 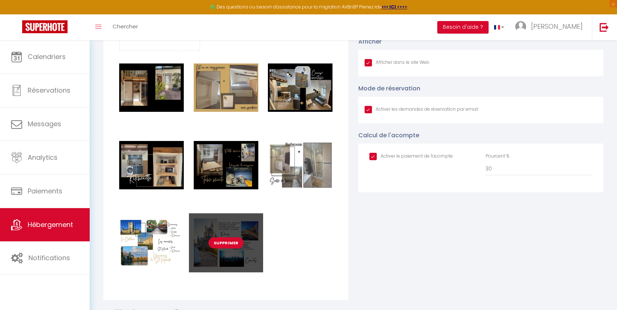 I want to click on span: Analytics, so click(x=42, y=157).